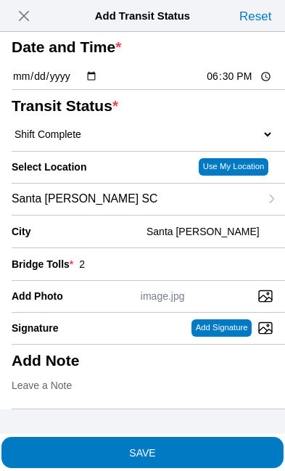 This screenshot has height=471, width=285. What do you see at coordinates (42, 264) in the screenshot?
I see `ion-label: Bridge Tolls` at bounding box center [42, 264].